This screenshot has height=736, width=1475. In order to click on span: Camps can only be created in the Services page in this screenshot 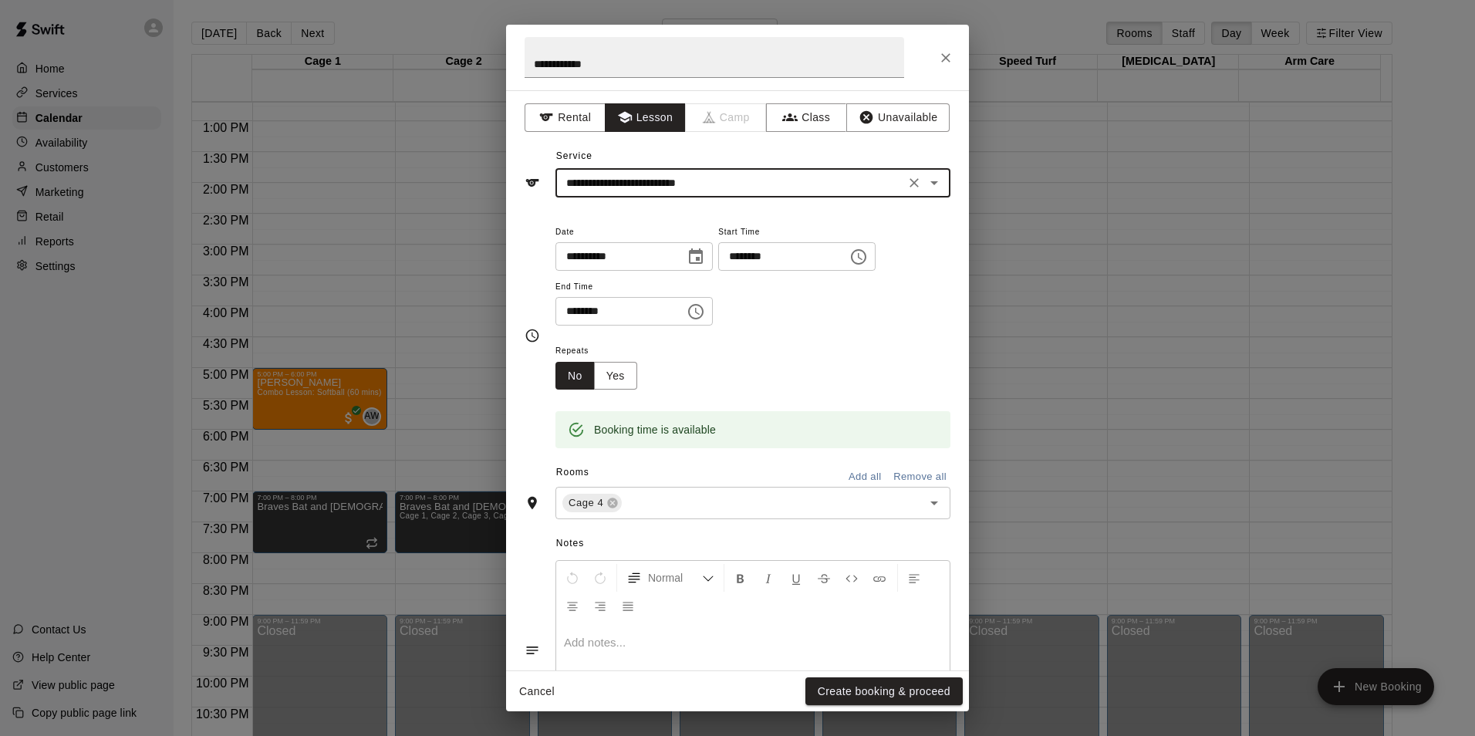, I will do `click(726, 117)`.